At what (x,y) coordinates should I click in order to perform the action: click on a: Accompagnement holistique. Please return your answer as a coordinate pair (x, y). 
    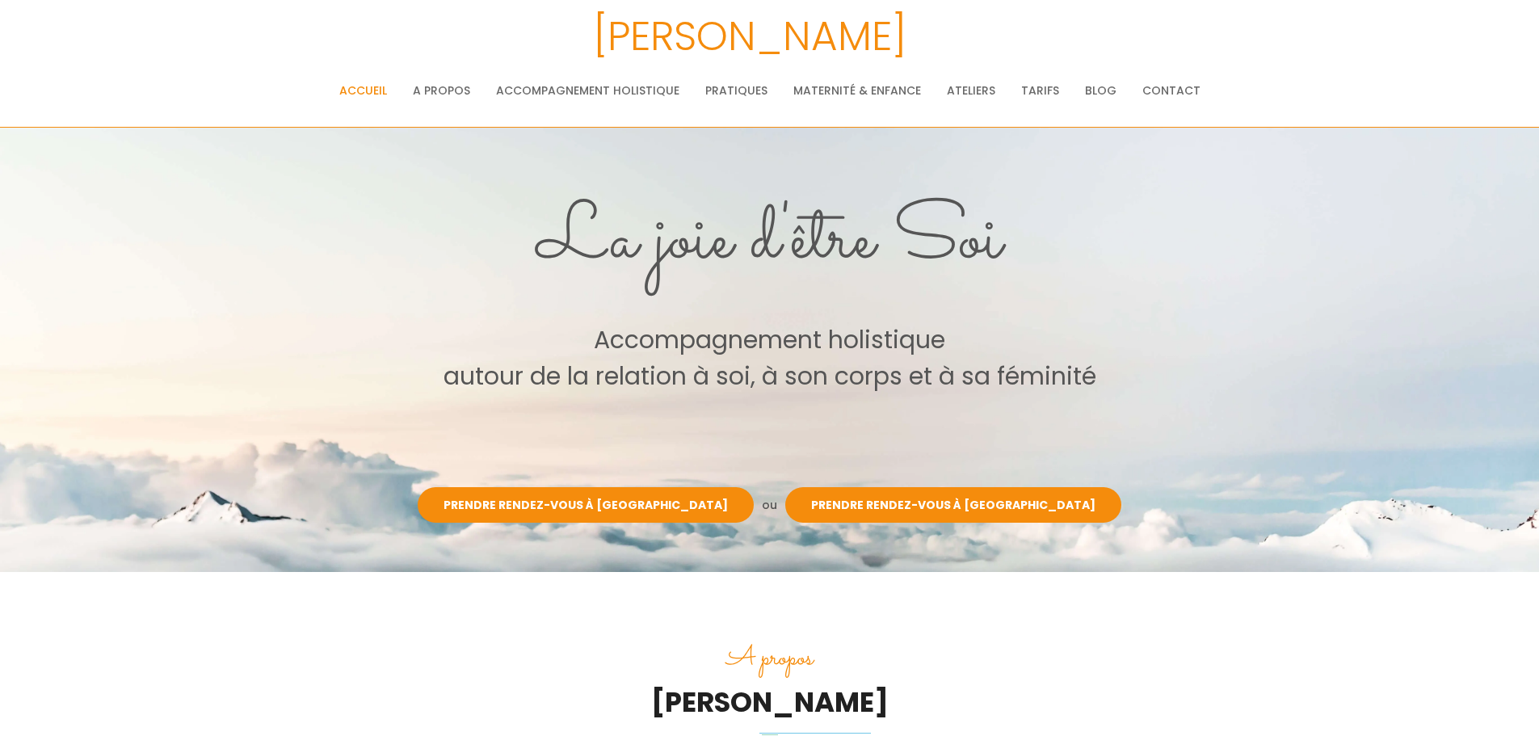
    Looking at the image, I should click on (588, 91).